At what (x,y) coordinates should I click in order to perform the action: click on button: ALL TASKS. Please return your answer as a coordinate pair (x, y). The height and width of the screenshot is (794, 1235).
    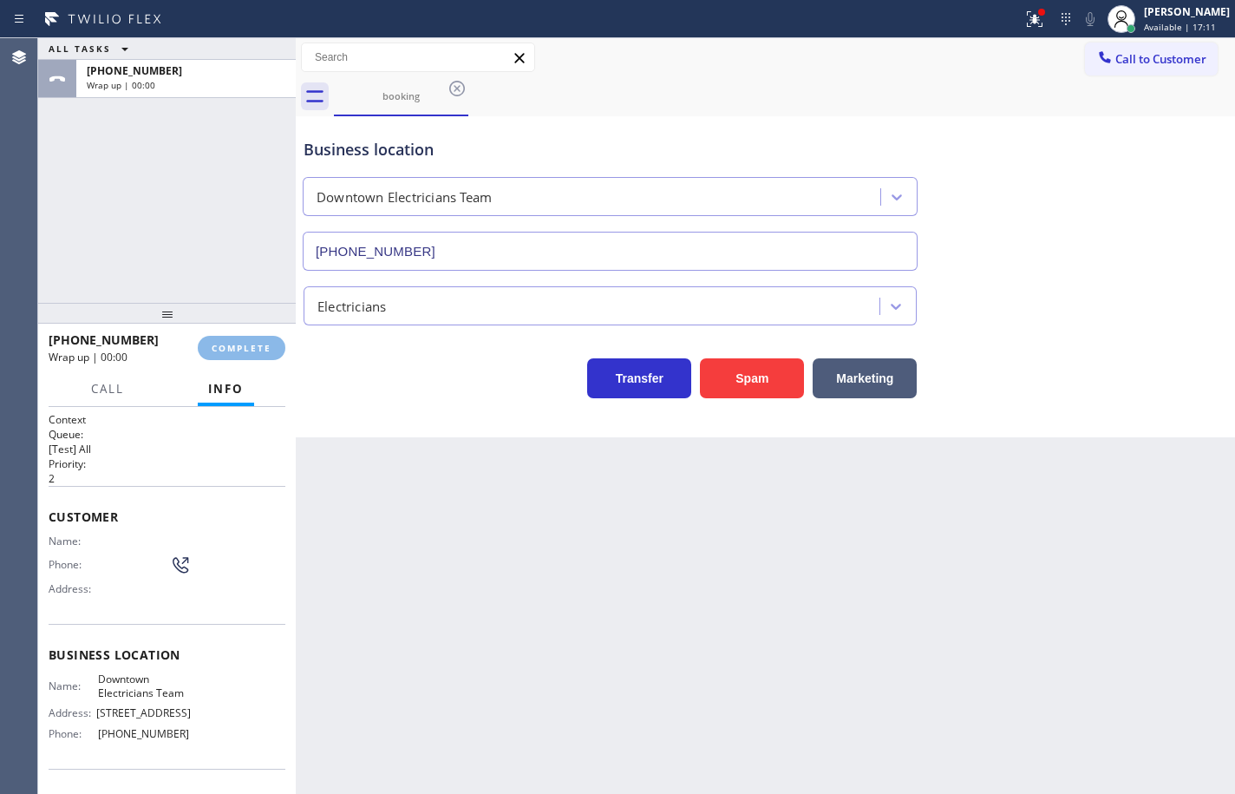
    Looking at the image, I should click on (92, 49).